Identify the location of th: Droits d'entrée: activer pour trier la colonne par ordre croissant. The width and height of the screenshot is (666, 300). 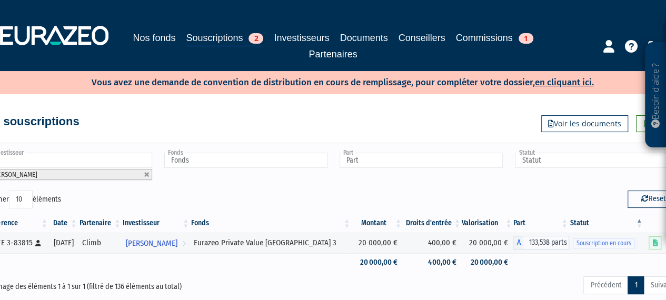
(432, 223).